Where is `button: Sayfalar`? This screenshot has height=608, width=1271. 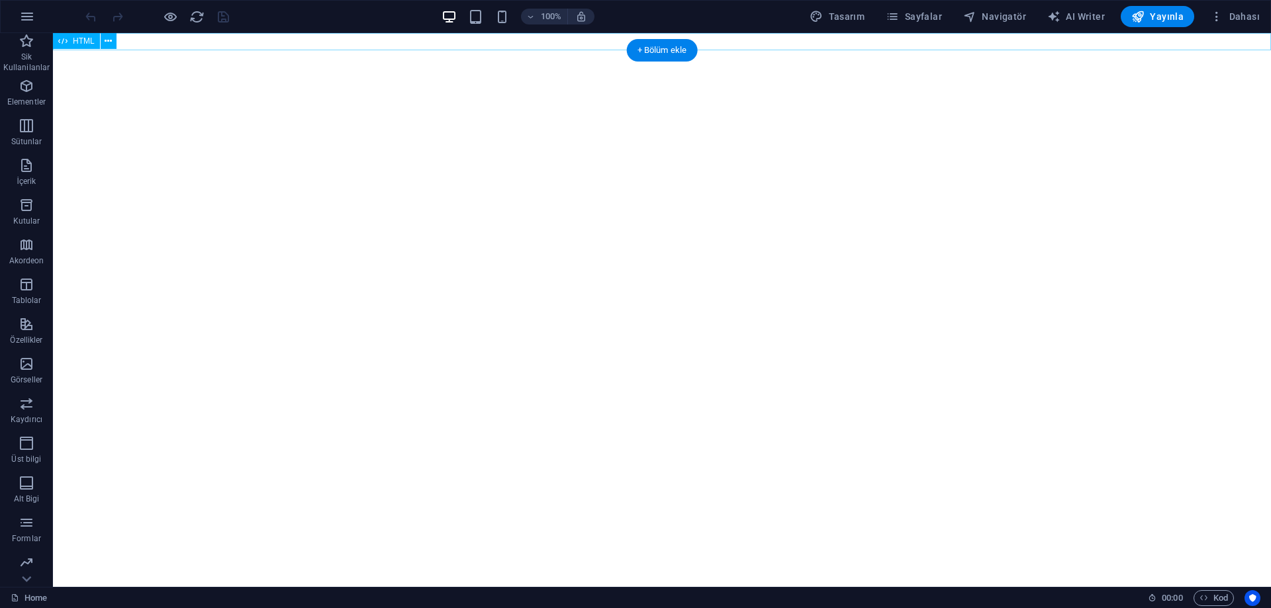 button: Sayfalar is located at coordinates (913, 17).